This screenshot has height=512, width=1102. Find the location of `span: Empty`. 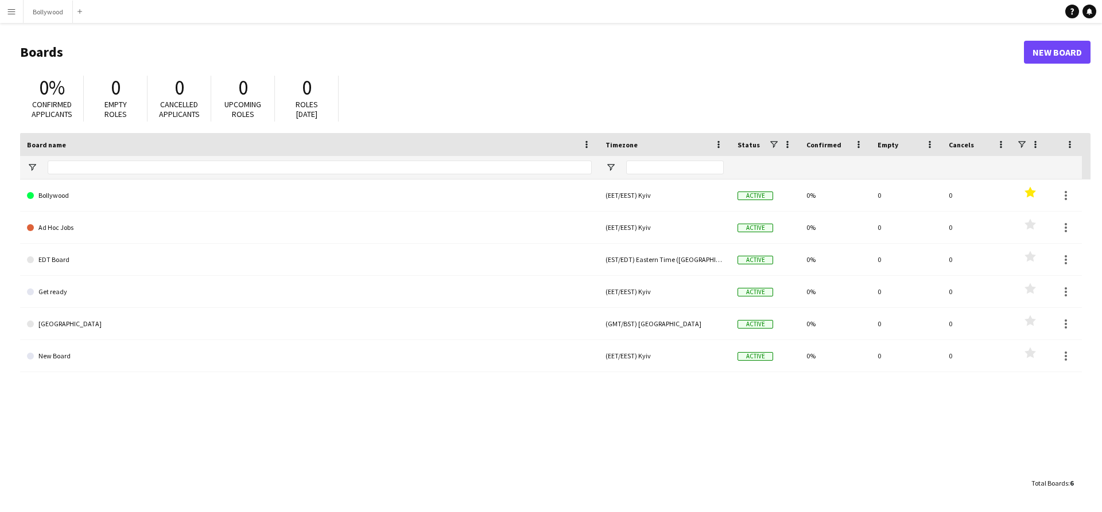

span: Empty is located at coordinates (888, 145).